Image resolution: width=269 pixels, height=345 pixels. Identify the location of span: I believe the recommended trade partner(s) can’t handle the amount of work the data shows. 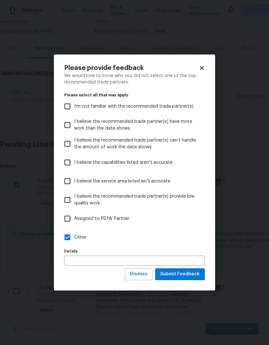
(137, 144).